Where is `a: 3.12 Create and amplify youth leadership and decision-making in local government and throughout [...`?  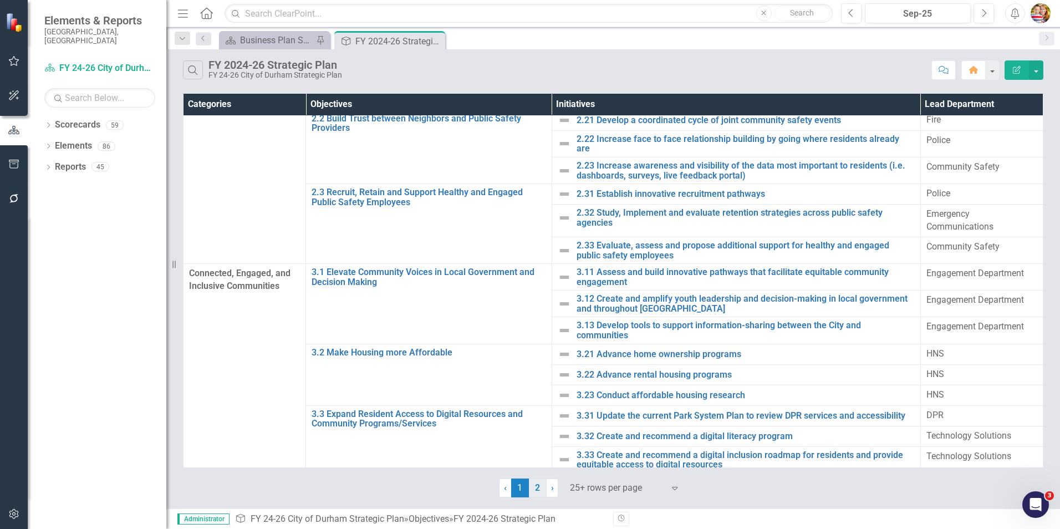
a: 3.12 Create and amplify youth leadership and decision-making in local government and throughout [... is located at coordinates (746, 303).